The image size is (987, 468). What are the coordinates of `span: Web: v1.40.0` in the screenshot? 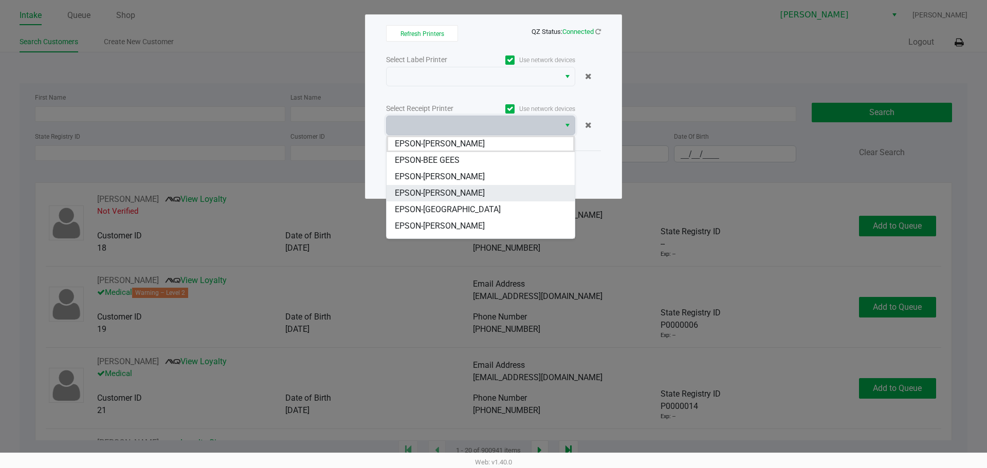 It's located at (493, 462).